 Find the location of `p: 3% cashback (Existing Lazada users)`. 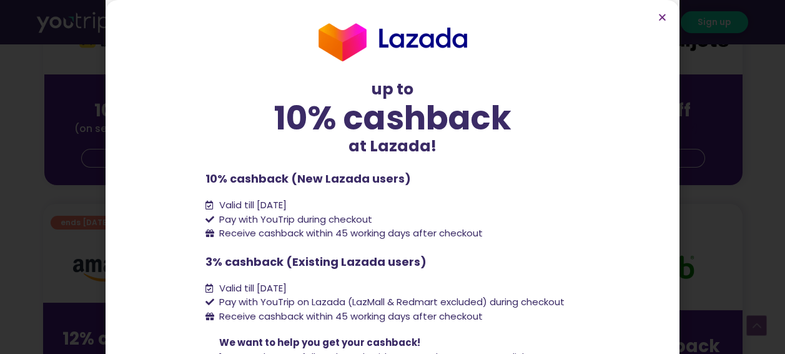

p: 3% cashback (Existing Lazada users) is located at coordinates (393, 261).